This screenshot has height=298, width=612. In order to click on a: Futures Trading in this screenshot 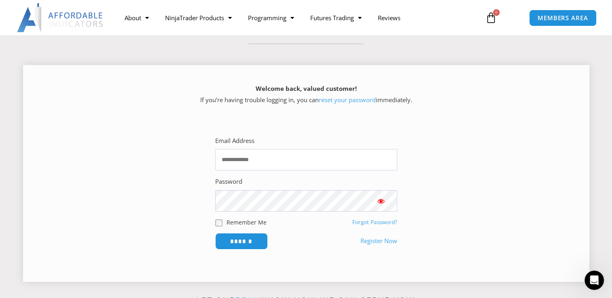, I will do `click(335, 18)`.